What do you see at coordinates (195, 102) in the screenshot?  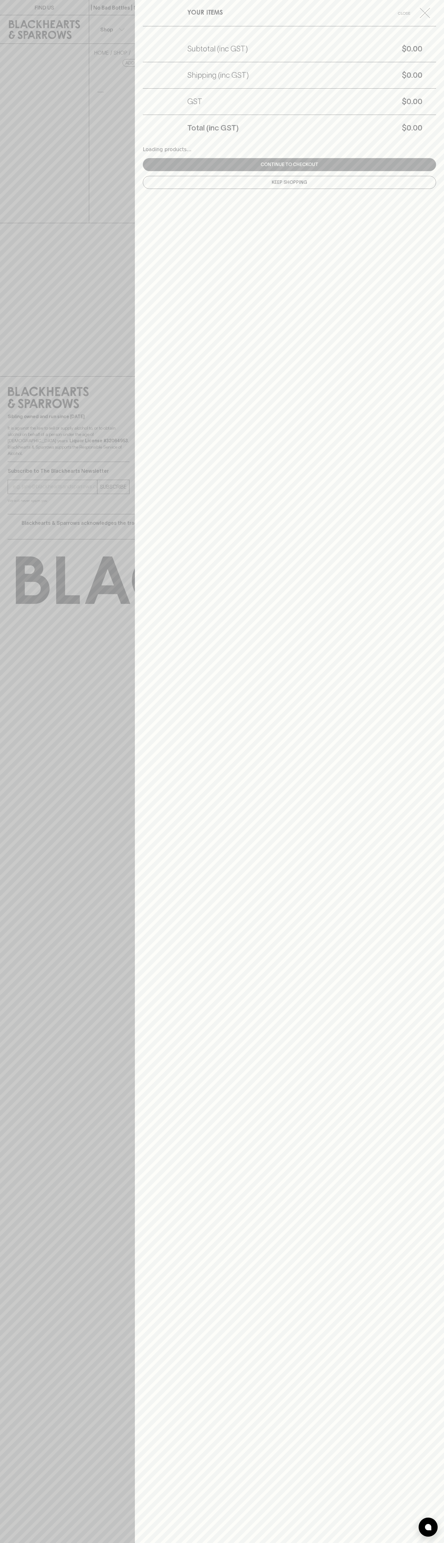 I see `h5: GST` at bounding box center [195, 102].